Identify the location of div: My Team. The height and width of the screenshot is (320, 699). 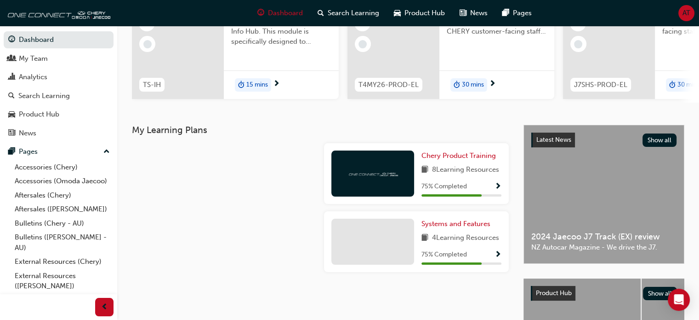
(33, 58).